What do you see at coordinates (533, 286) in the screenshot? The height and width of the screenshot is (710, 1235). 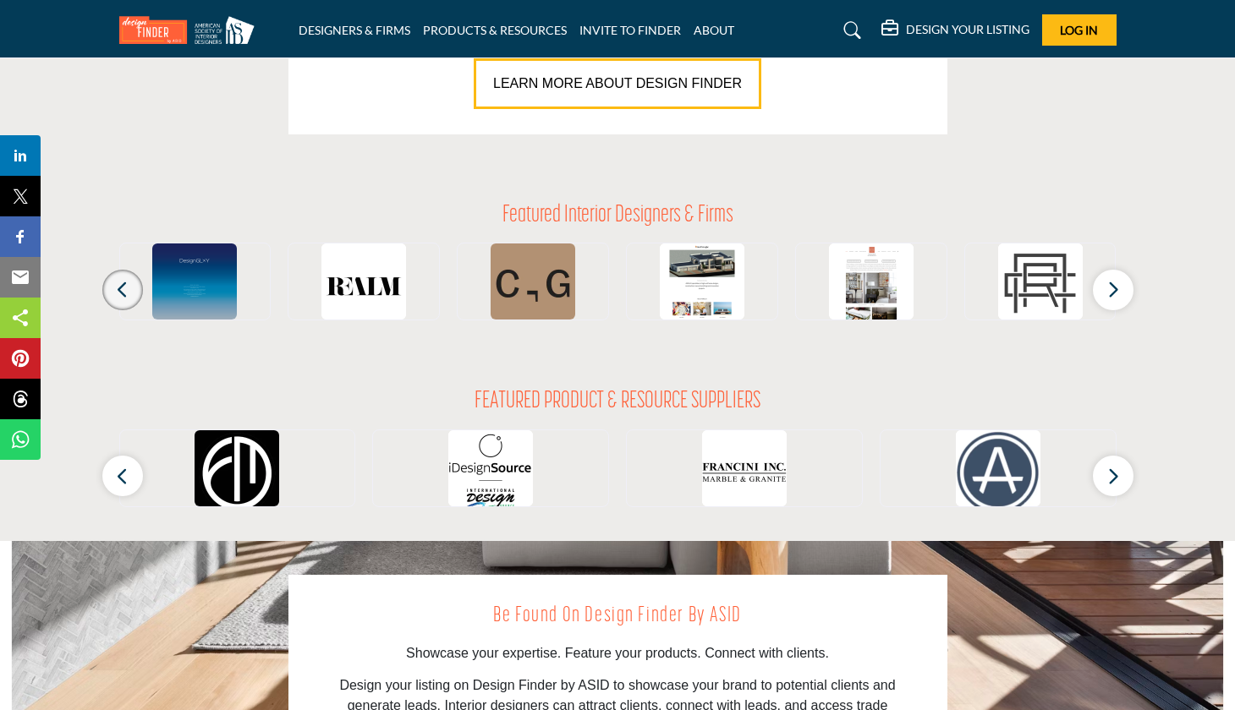 I see `img: Chu–Gooding` at bounding box center [533, 286].